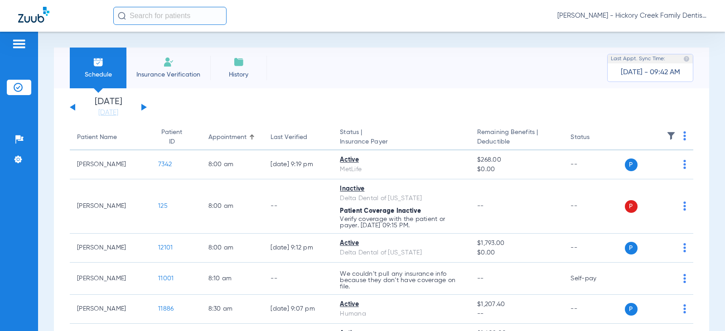  What do you see at coordinates (517, 305) in the screenshot?
I see `span: $1,207.40` at bounding box center [517, 305].